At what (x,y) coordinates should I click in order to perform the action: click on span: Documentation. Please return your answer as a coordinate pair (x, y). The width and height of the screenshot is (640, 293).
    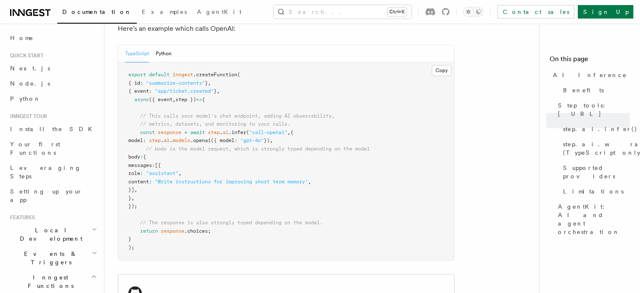
    Looking at the image, I should click on (97, 12).